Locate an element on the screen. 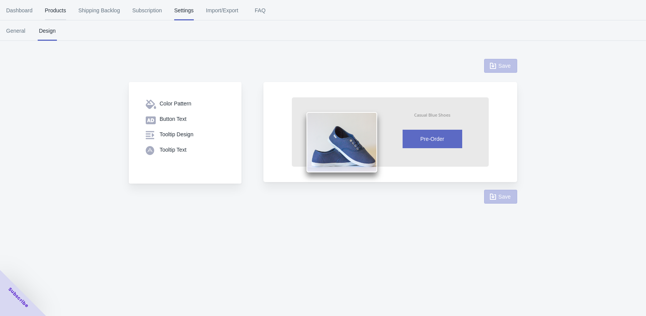 This screenshot has width=646, height=316. span: Products is located at coordinates (55, 10).